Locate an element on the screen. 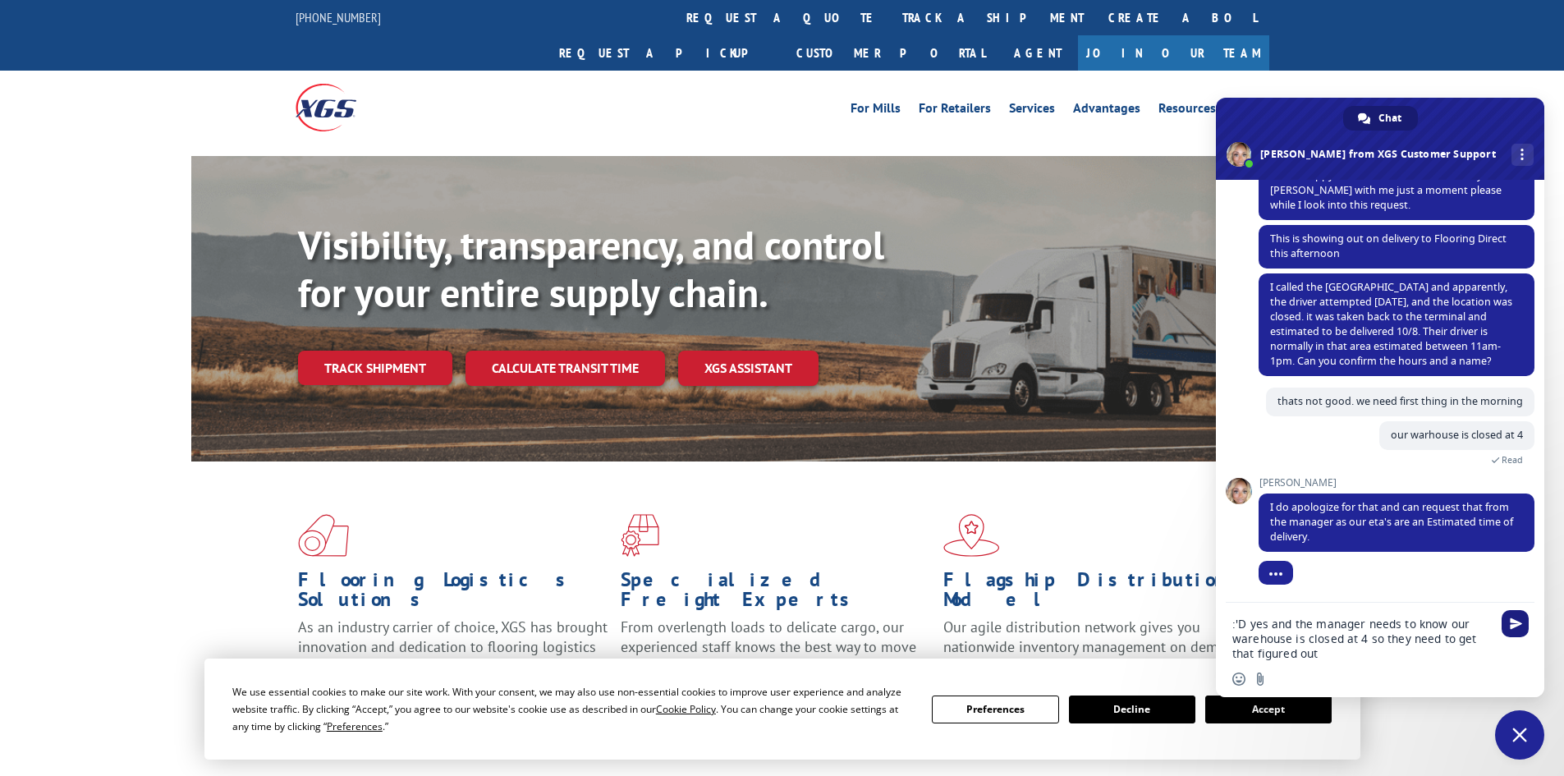 Image resolution: width=1564 pixels, height=776 pixels. img: xgs-icon-total-supply-chain-intelligence-red is located at coordinates (323, 535).